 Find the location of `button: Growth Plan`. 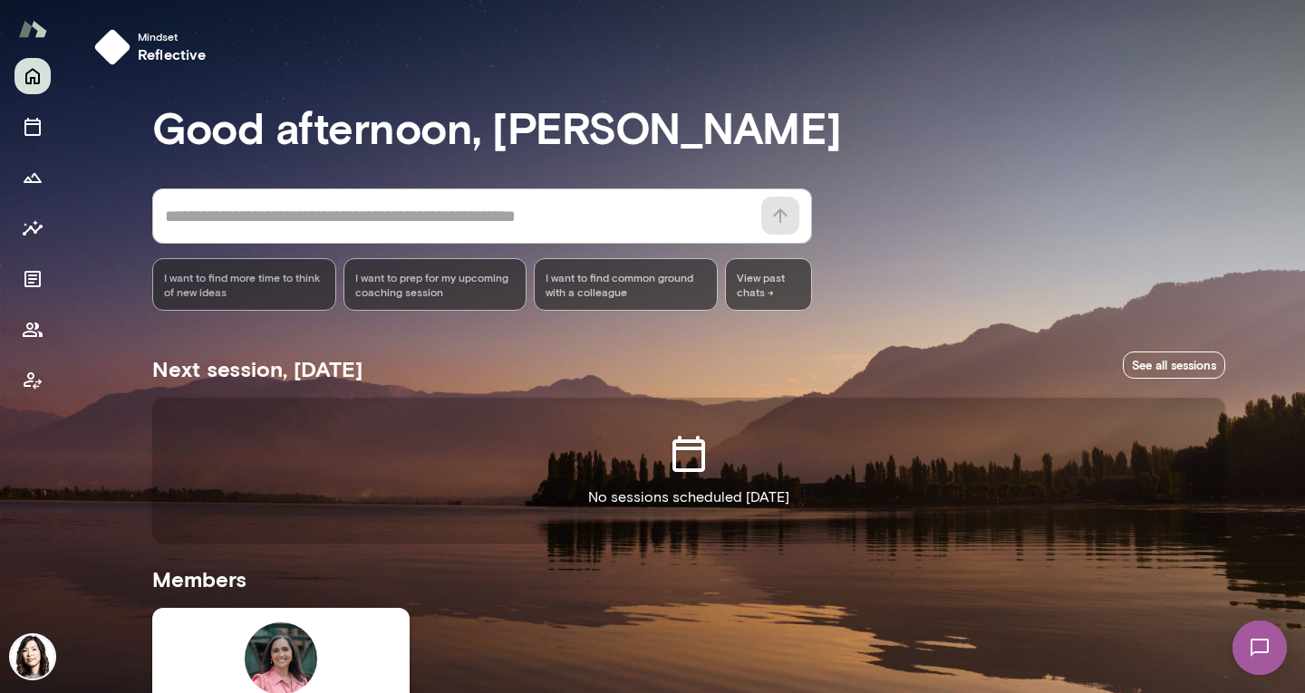

button: Growth Plan is located at coordinates (33, 178).